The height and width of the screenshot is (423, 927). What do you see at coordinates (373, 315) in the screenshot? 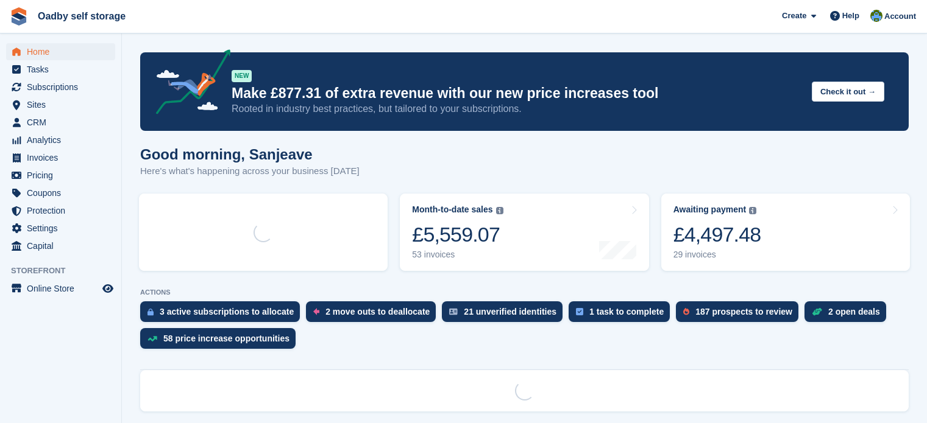
I see `a: 2 move outs to deallocate` at bounding box center [373, 315].